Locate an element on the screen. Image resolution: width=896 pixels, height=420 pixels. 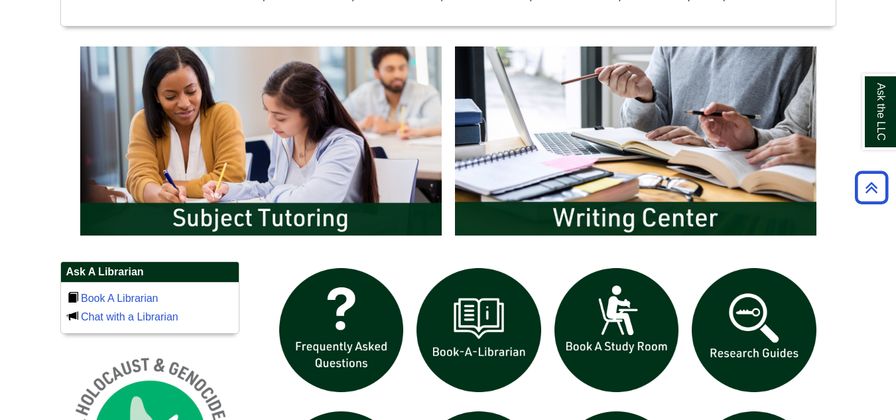
a: Chat with a Librarian is located at coordinates (129, 316).